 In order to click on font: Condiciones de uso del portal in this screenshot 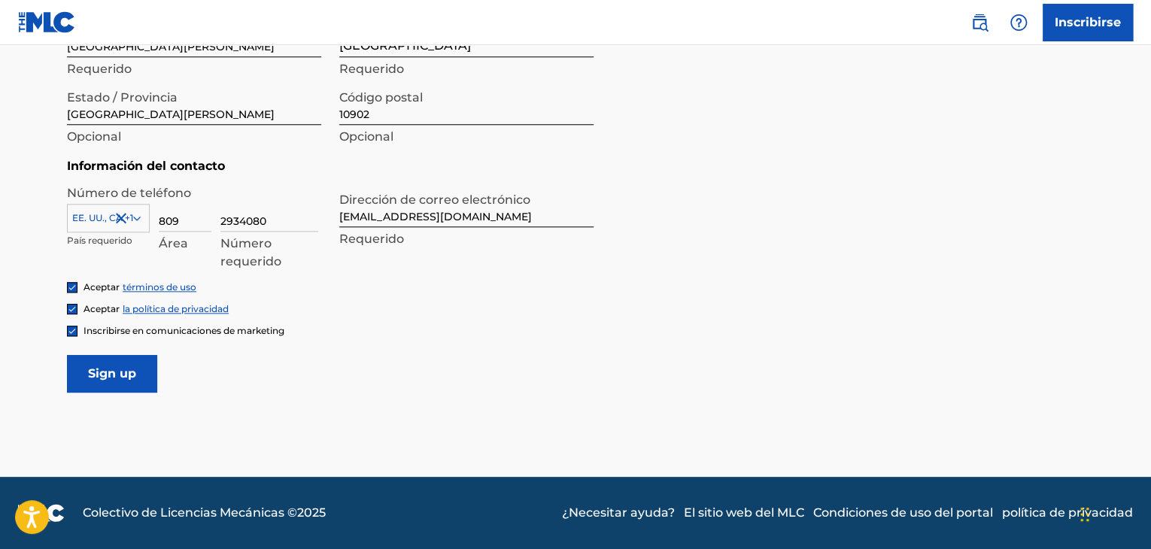, I will do `click(903, 512)`.